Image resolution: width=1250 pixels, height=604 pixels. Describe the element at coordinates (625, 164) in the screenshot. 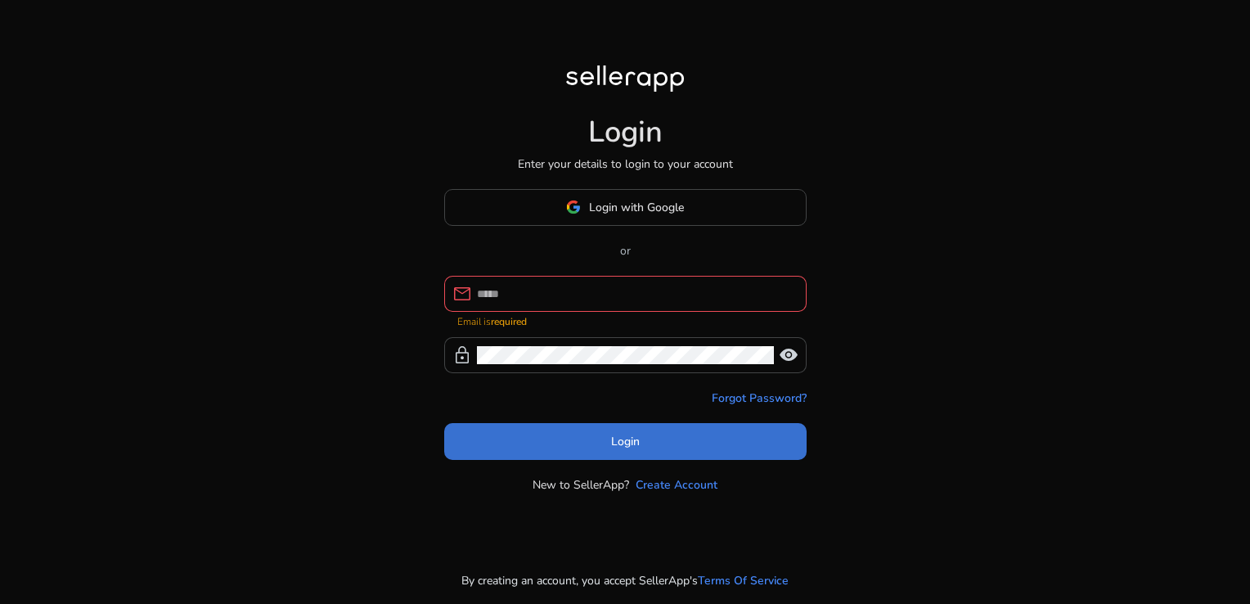

I see `p: Enter your details to login to your account` at that location.